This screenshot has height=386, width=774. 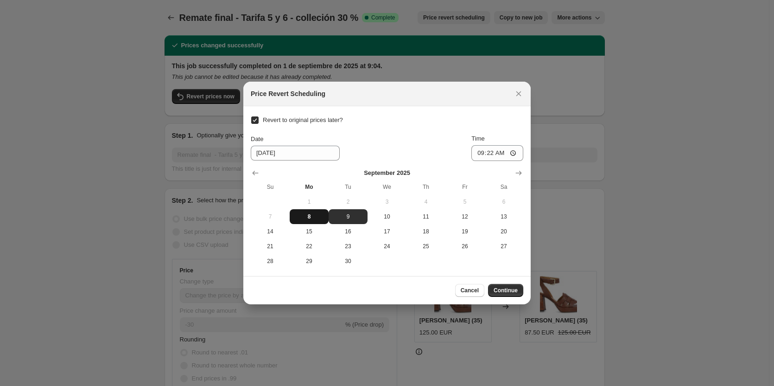 What do you see at coordinates (519, 173) in the screenshot?
I see `button: Show next month, October 2025` at bounding box center [519, 173].